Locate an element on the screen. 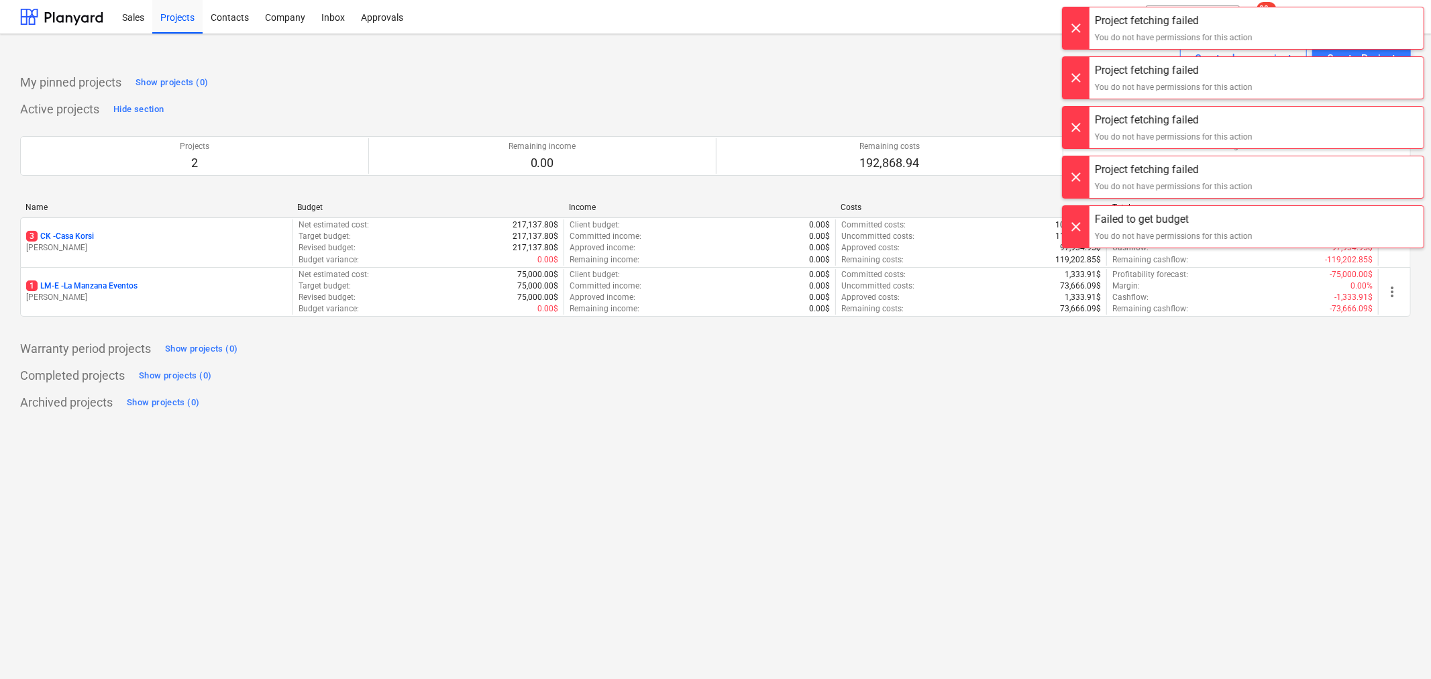 The image size is (1431, 679). p: Archived projects is located at coordinates (66, 403).